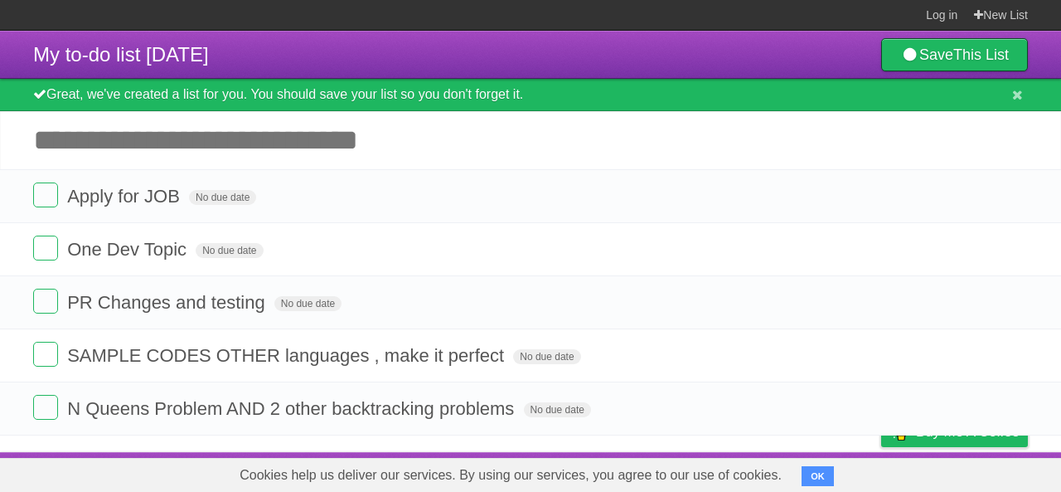 The image size is (1061, 492). I want to click on a: Developers, so click(749, 472).